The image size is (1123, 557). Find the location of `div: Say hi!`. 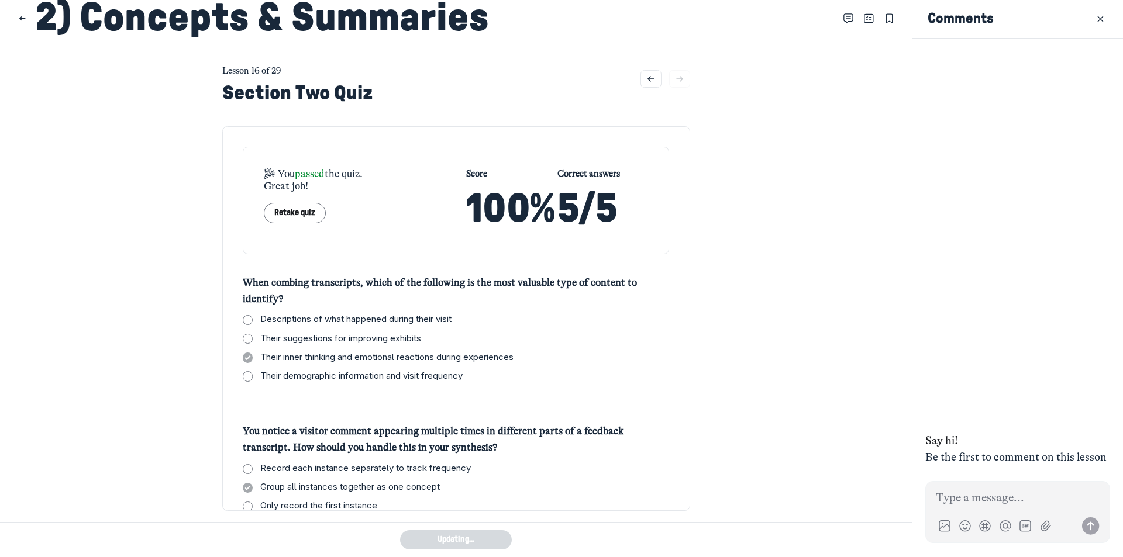

div: Say hi! is located at coordinates (1017, 441).